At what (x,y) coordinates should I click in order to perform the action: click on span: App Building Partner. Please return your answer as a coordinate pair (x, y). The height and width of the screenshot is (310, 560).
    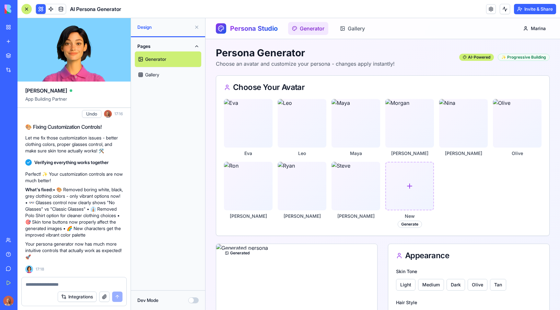
    Looking at the image, I should click on (74, 102).